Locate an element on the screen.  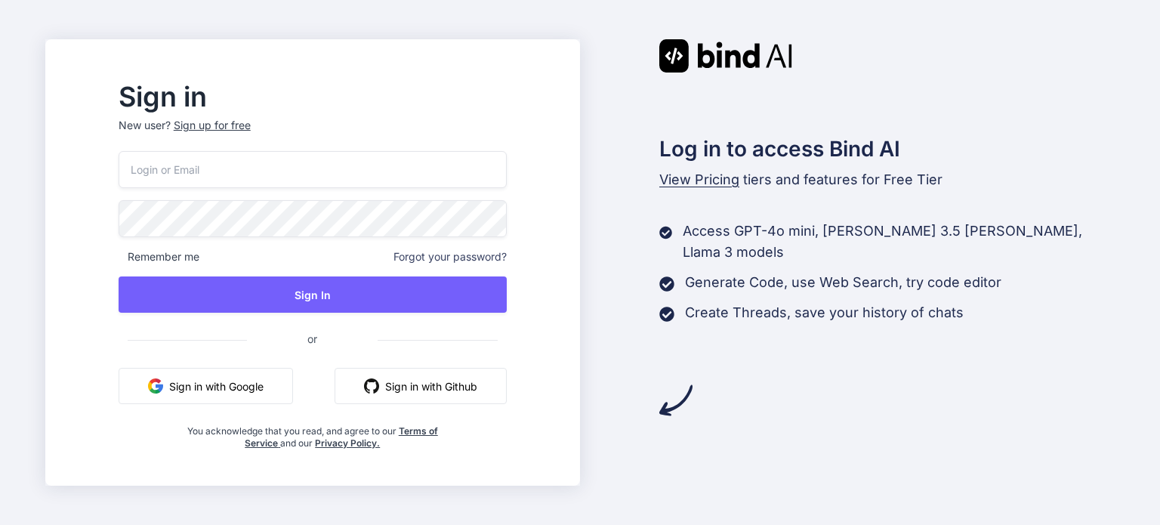
h2: Sign in is located at coordinates (313, 97).